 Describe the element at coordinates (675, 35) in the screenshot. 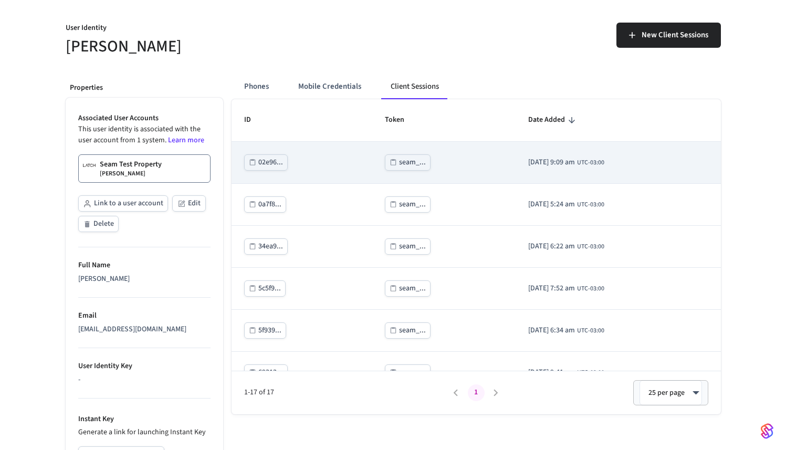

I see `span: New Client Sessions` at that location.